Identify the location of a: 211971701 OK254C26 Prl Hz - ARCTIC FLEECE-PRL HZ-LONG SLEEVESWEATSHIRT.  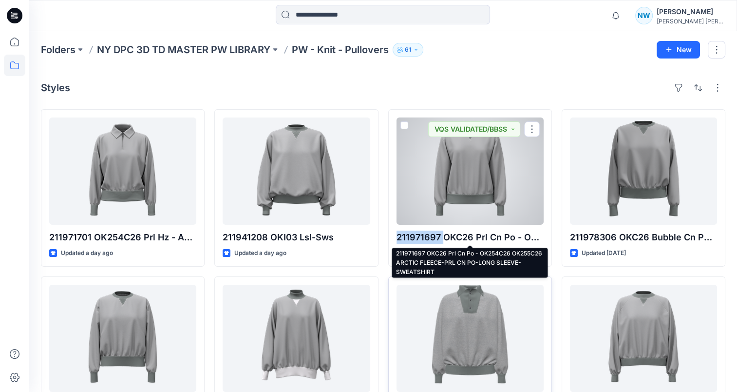
(123, 171).